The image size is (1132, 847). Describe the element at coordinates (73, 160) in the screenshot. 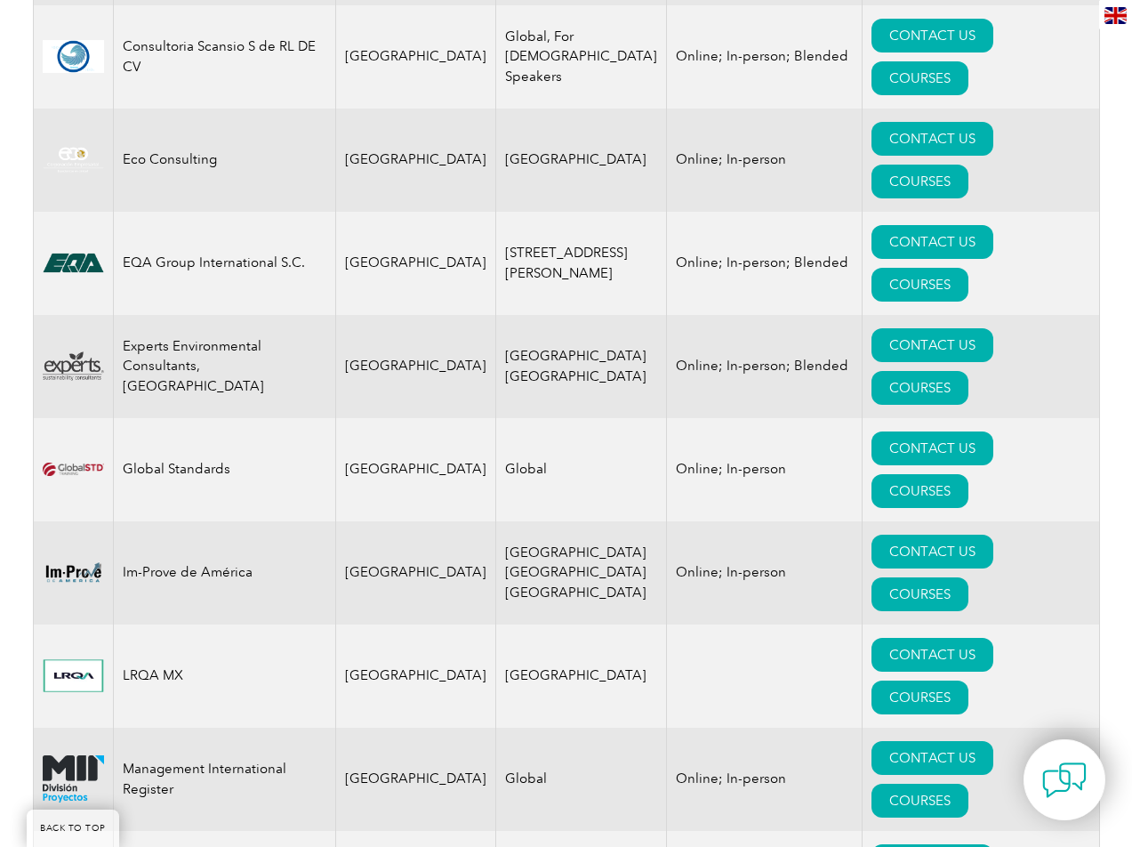

I see `img: c712c23c-dbbc-ea11-a812-000d3ae11abd-logo.png` at that location.